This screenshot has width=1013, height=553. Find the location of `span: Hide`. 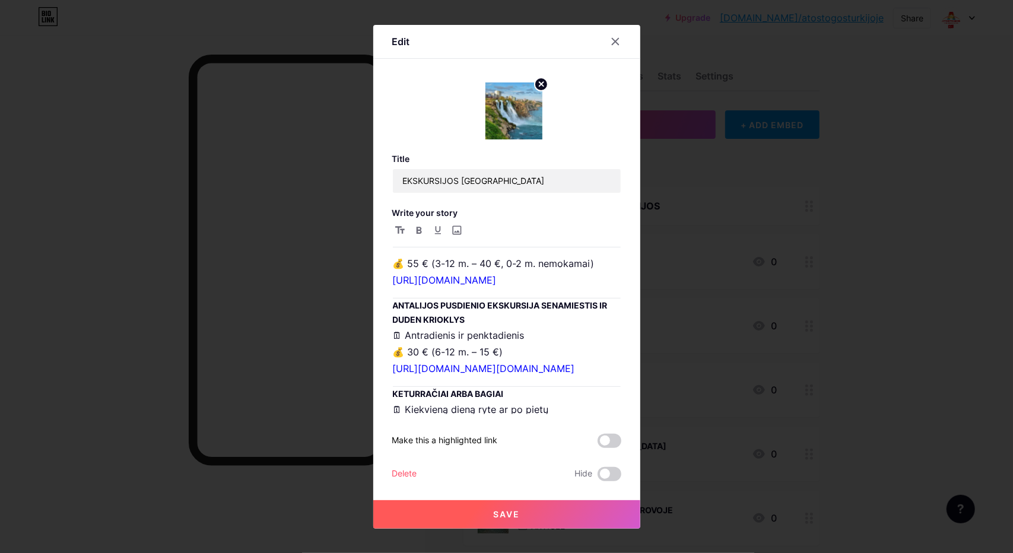

span: Hide is located at coordinates (584, 474).